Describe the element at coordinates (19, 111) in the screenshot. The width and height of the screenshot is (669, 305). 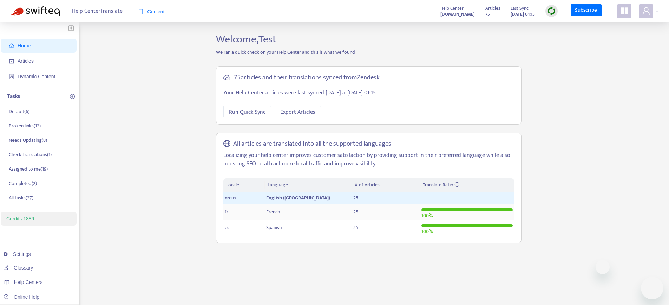
I see `p: Default ( 6 )` at that location.